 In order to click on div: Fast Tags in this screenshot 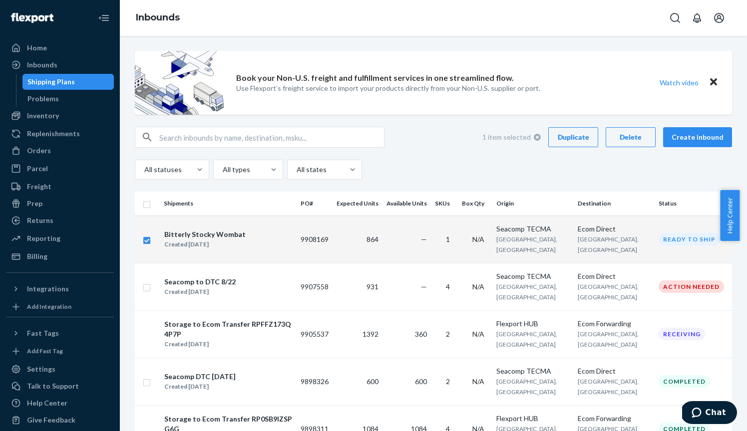, I will do `click(43, 334)`.